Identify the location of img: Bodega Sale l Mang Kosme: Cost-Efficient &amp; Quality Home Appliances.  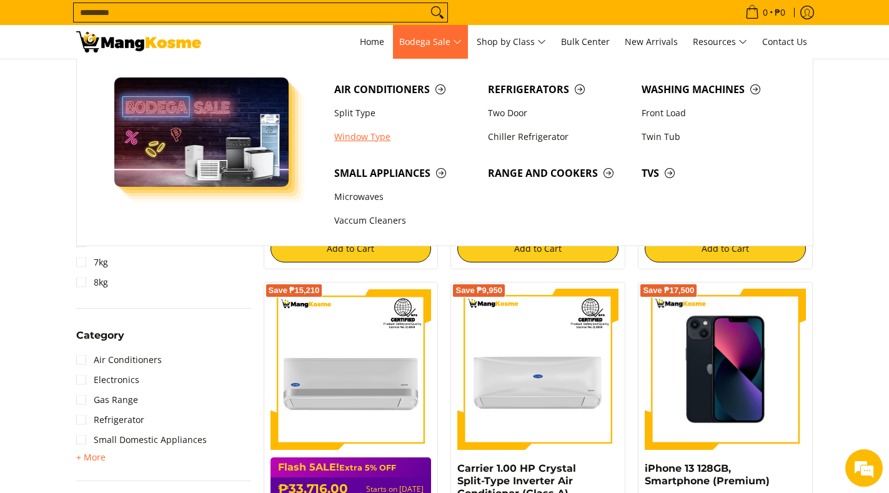
(139, 42).